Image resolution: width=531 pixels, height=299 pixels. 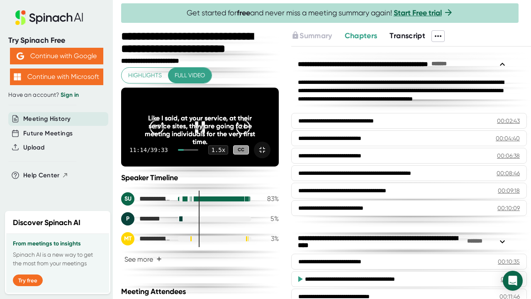 I want to click on div: 83 %, so click(x=268, y=198).